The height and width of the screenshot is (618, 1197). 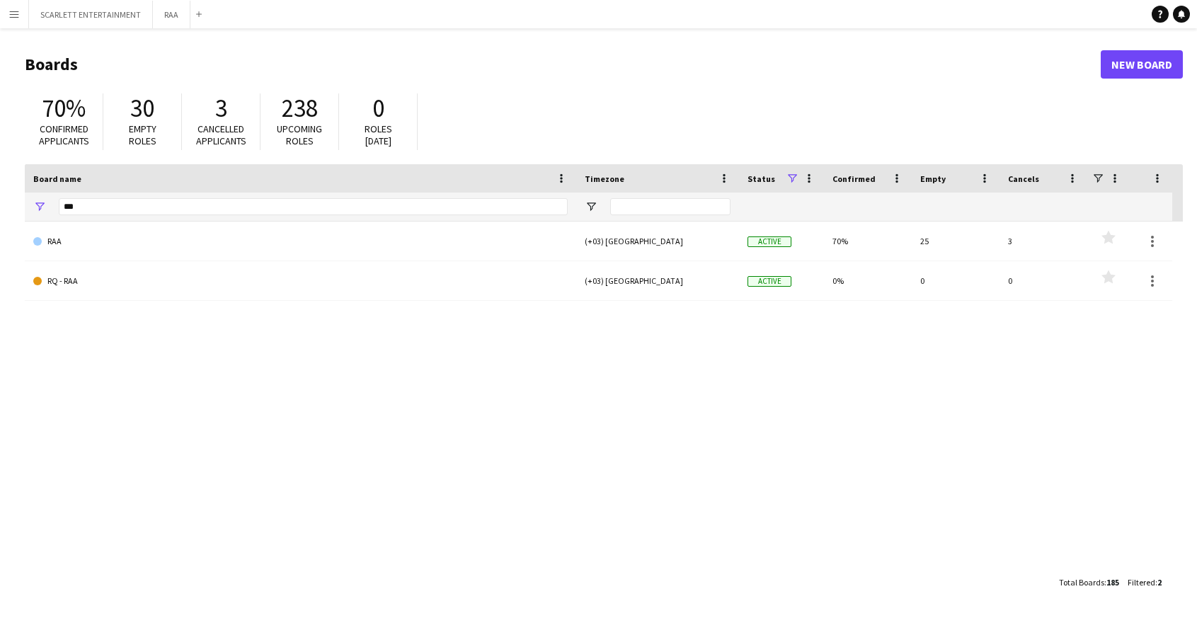 What do you see at coordinates (378, 108) in the screenshot?
I see `span: 0` at bounding box center [378, 108].